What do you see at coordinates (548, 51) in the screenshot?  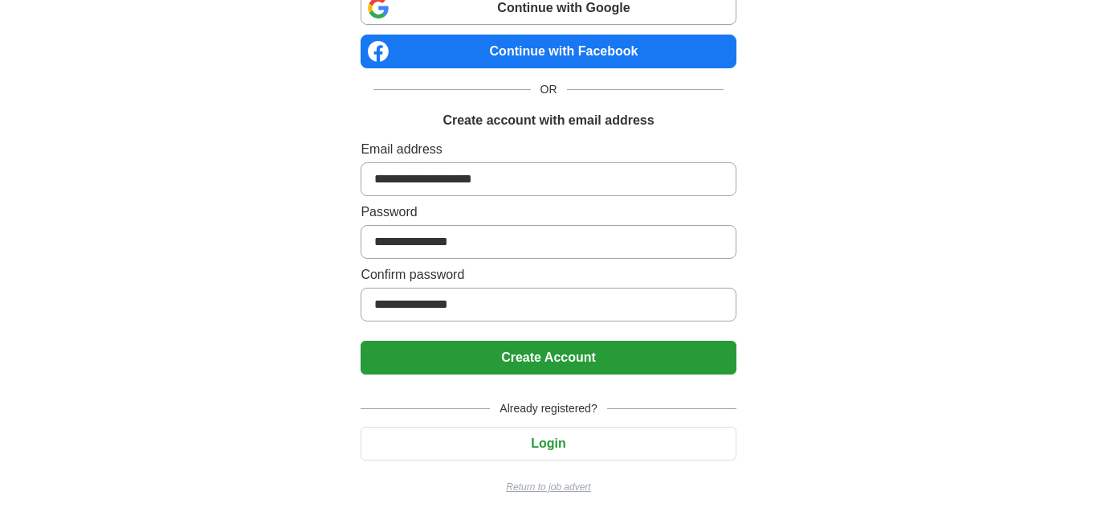 I see `a: Continue with Facebook` at bounding box center [548, 51].